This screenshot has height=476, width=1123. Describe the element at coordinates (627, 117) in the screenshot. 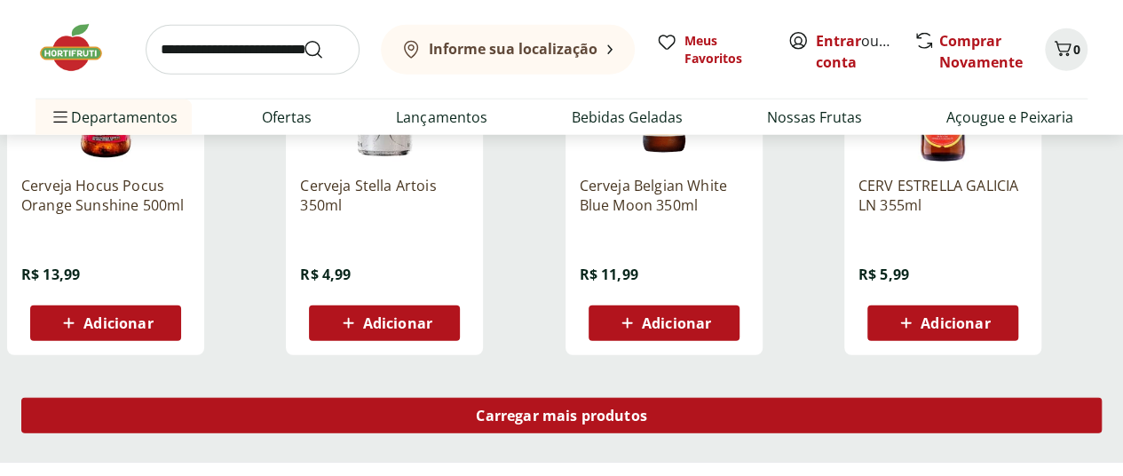

I see `a: Bebidas Geladas` at that location.